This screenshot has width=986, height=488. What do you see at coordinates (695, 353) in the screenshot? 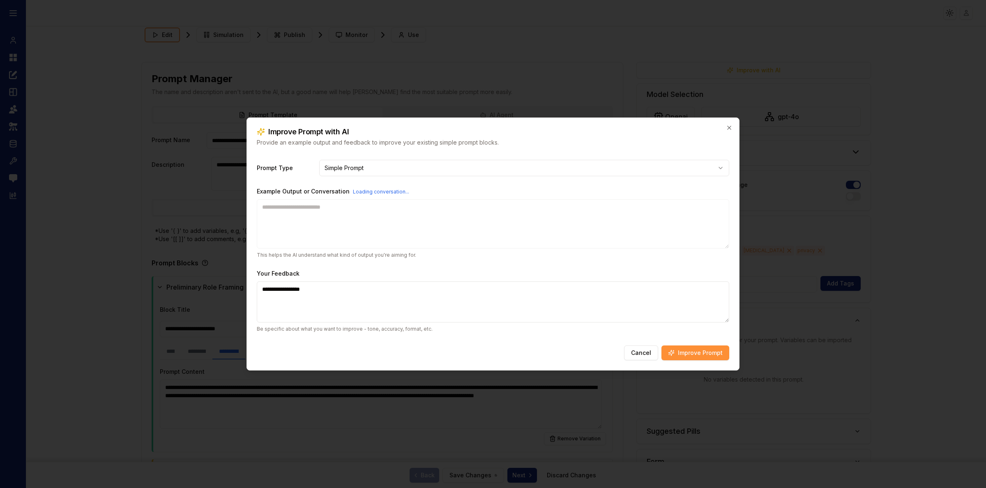
I see `button: Improve Prompt` at bounding box center [695, 353].